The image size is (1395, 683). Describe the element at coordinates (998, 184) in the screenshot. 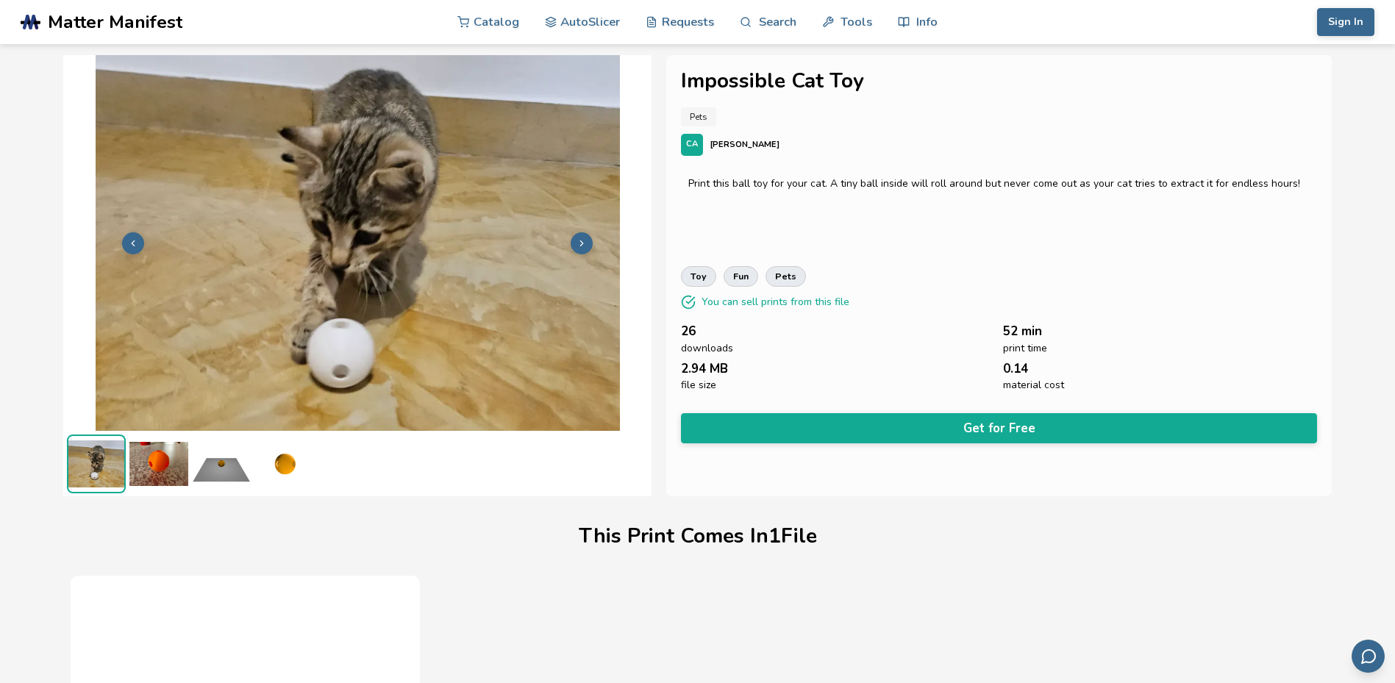

I see `div: Print this ball toy for your cat. A tiny ball inside will roll around but never come out as your ...` at that location.